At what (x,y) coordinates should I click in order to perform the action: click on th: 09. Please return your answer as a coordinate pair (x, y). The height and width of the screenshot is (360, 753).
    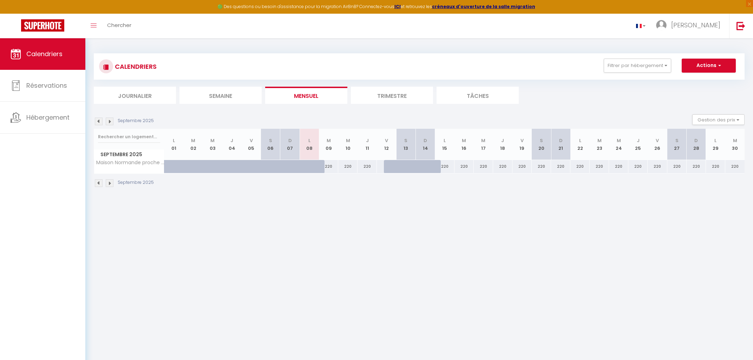
    Looking at the image, I should click on (328, 144).